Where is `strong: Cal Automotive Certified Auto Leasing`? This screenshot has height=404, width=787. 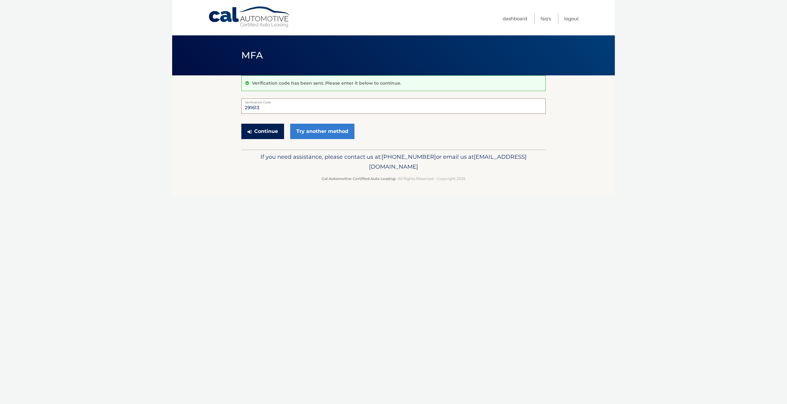
strong: Cal Automotive Certified Auto Leasing is located at coordinates (358, 178).